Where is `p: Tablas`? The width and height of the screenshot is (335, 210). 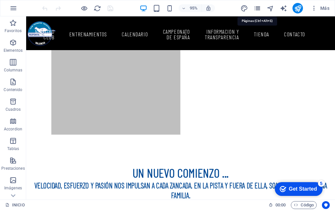
p: Tablas is located at coordinates (13, 148).